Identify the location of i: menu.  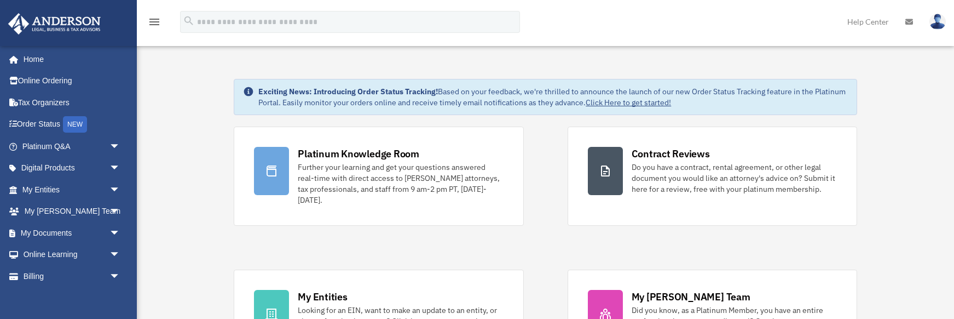
(154, 22).